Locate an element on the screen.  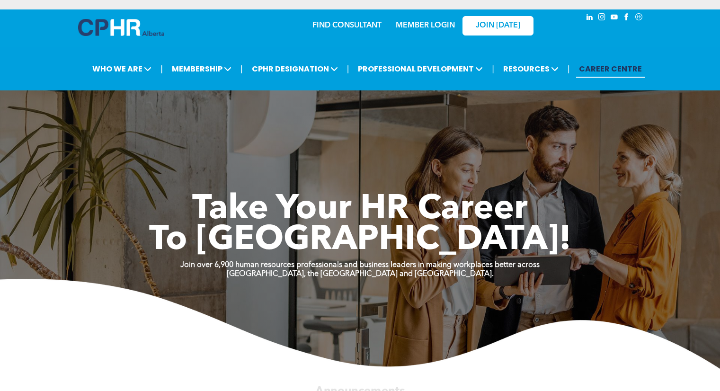
a: linkedin is located at coordinates (590, 18).